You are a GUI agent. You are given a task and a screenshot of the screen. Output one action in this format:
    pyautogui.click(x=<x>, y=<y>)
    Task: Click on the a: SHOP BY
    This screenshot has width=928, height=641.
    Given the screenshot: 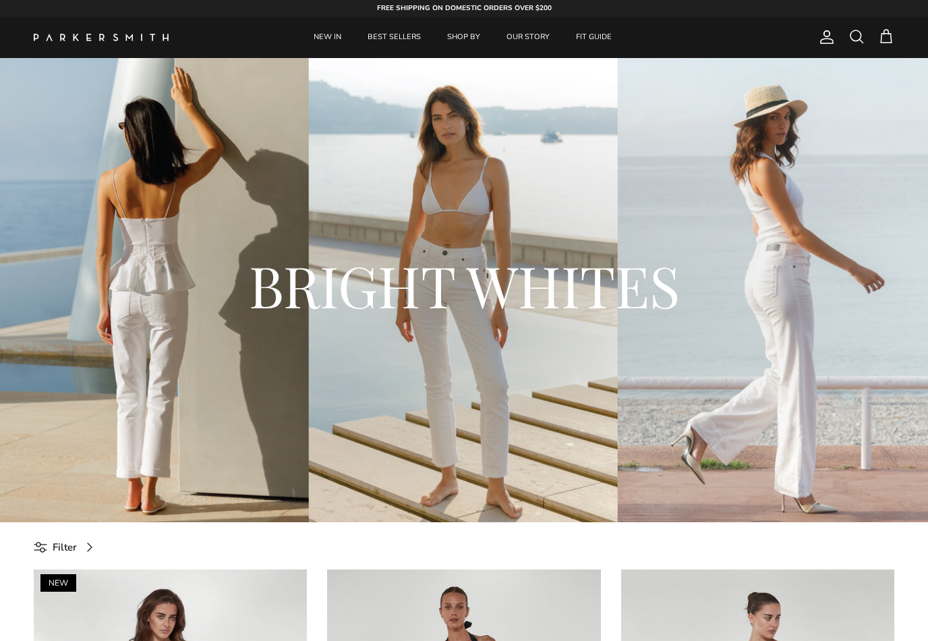 What is the action you would take?
    pyautogui.click(x=463, y=37)
    